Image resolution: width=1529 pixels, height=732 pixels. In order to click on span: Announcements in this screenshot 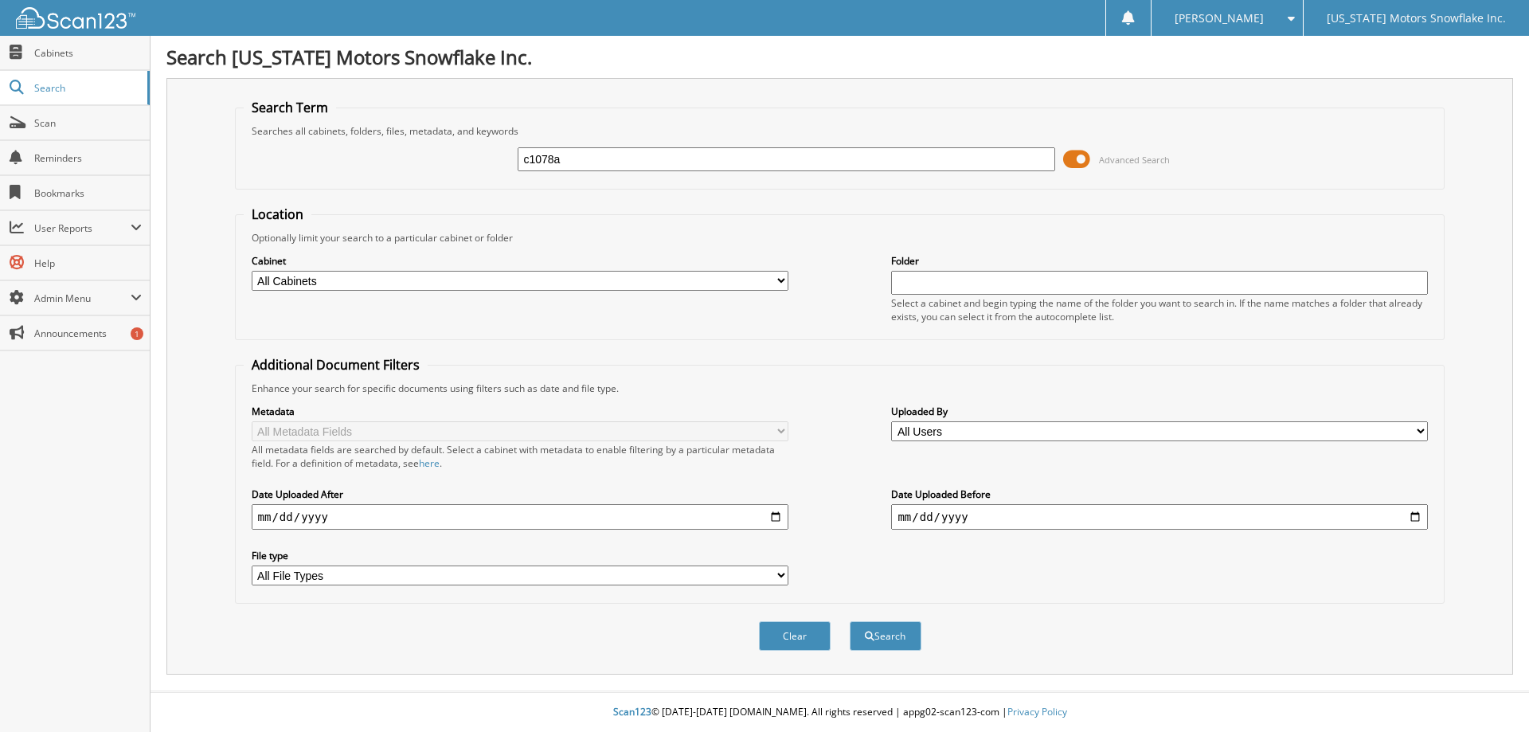, I will do `click(88, 333)`.